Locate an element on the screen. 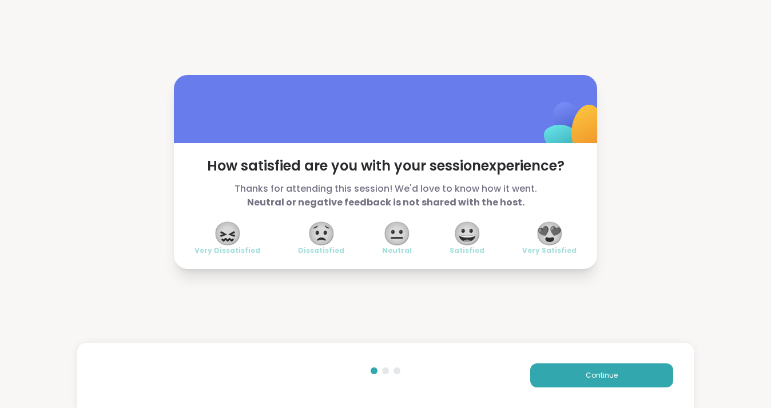 The width and height of the screenshot is (771, 408). span: Dissatisfied is located at coordinates (321, 250).